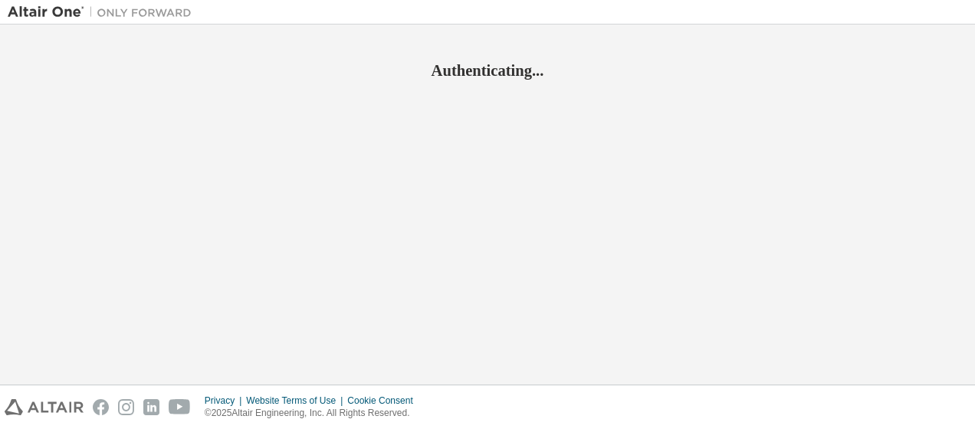  I want to click on h2: Authenticating..., so click(487, 71).